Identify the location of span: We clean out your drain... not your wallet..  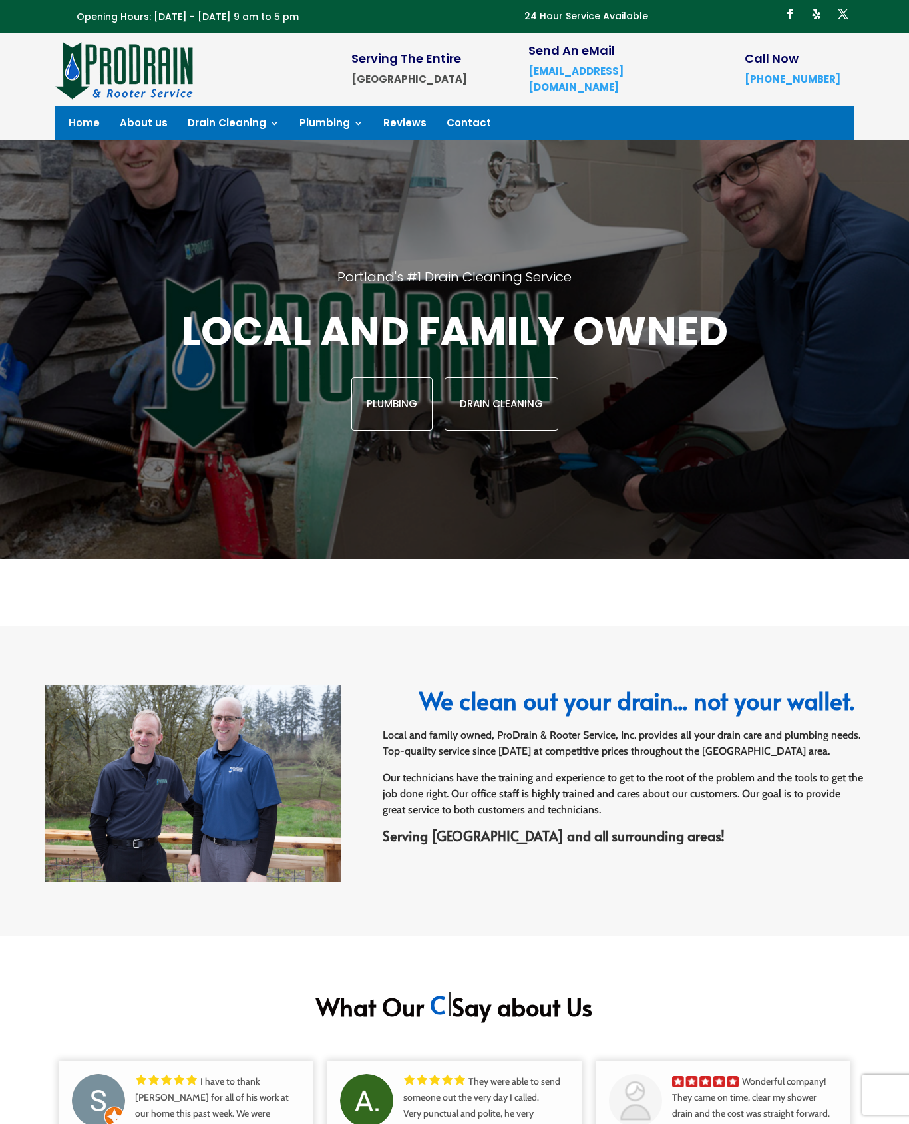
(637, 700).